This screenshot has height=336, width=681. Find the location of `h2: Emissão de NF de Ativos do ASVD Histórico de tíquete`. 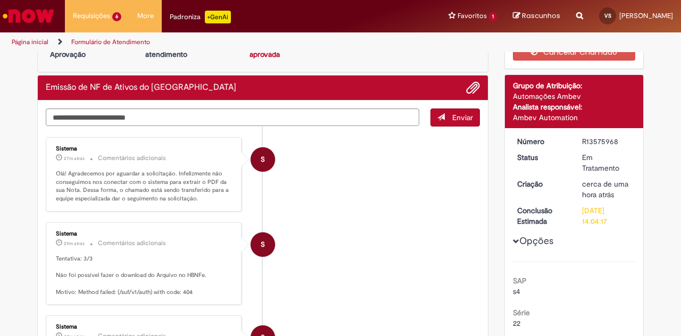

h2: Emissão de NF de Ativos do ASVD Histórico de tíquete is located at coordinates (141, 88).